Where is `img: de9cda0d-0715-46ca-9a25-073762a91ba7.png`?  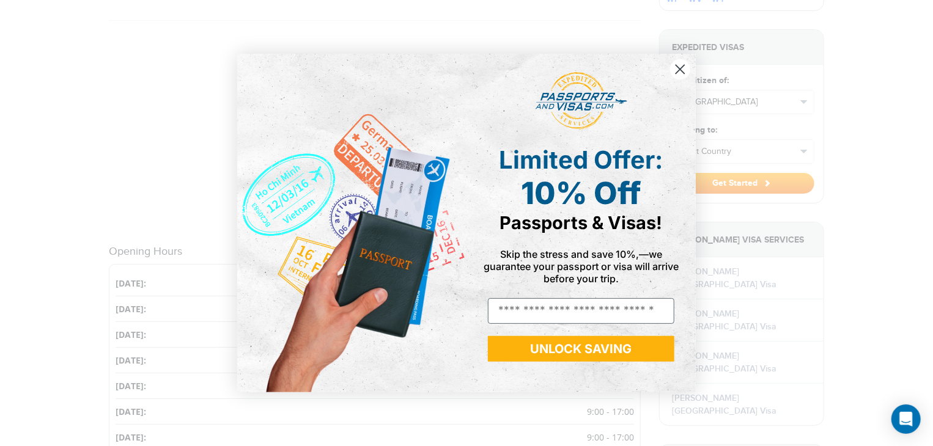 img: de9cda0d-0715-46ca-9a25-073762a91ba7.png is located at coordinates (352, 223).